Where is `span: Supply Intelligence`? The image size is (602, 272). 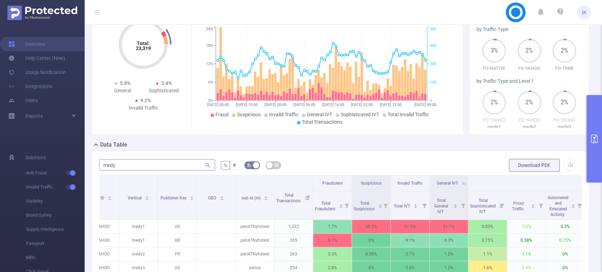
span: Supply Intelligence is located at coordinates (55, 230).